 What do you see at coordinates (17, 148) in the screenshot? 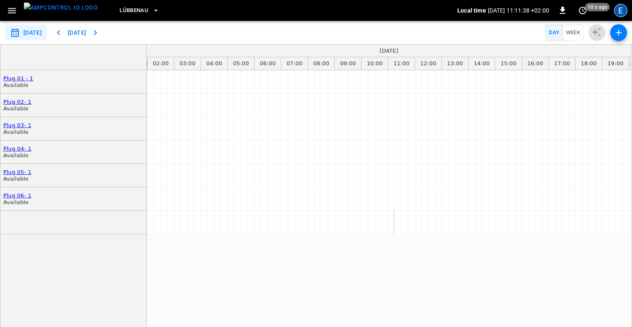
I see `a: Plug 04- 1` at bounding box center [17, 148].